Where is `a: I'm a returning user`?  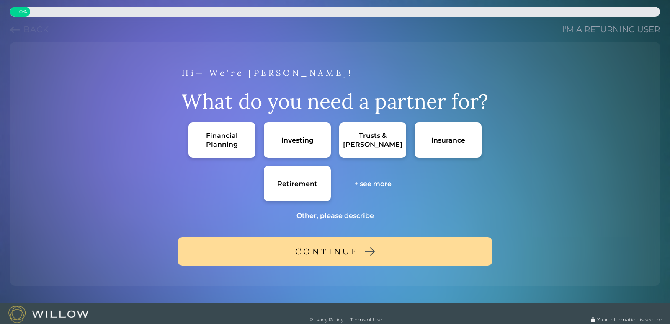
a: I'm a returning user is located at coordinates (611, 29).